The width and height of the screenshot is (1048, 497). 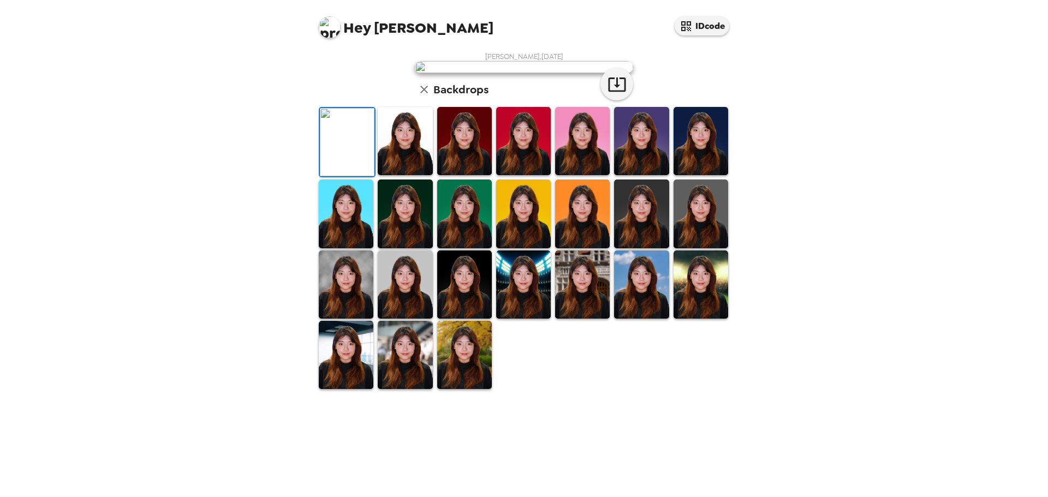 What do you see at coordinates (357, 28) in the screenshot?
I see `span: Hey` at bounding box center [357, 28].